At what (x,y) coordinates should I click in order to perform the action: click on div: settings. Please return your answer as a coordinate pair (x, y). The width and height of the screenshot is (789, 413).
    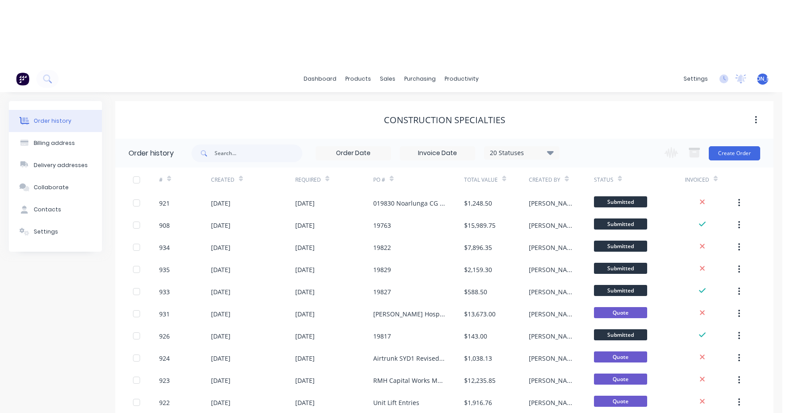
    Looking at the image, I should click on (696, 79).